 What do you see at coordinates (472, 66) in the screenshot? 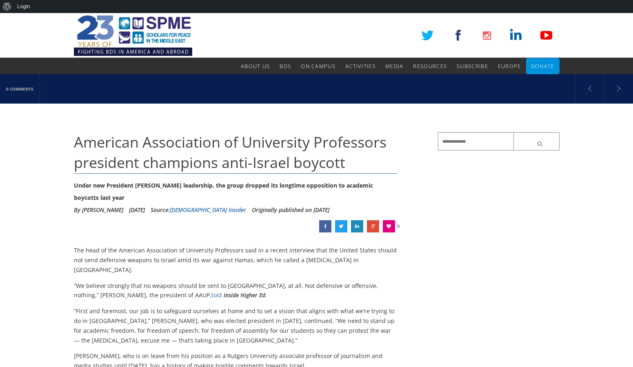
I see `span: Subscribe` at bounding box center [472, 66].